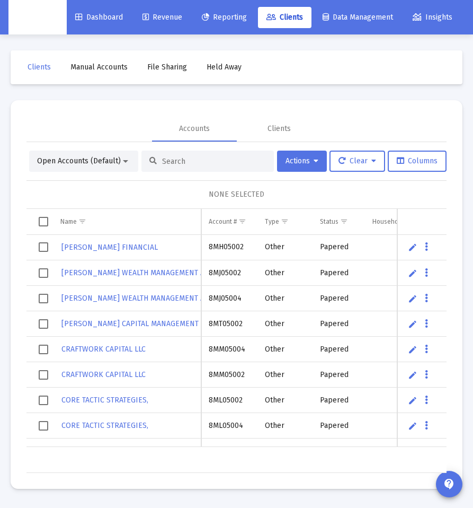  I want to click on span: Revenue, so click(162, 17).